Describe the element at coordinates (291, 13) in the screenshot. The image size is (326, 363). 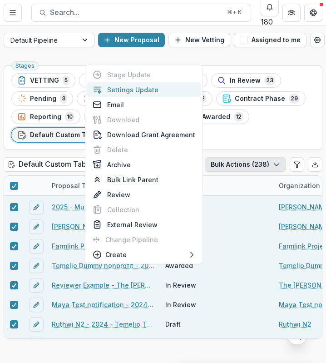
I see `button: Partners` at that location.